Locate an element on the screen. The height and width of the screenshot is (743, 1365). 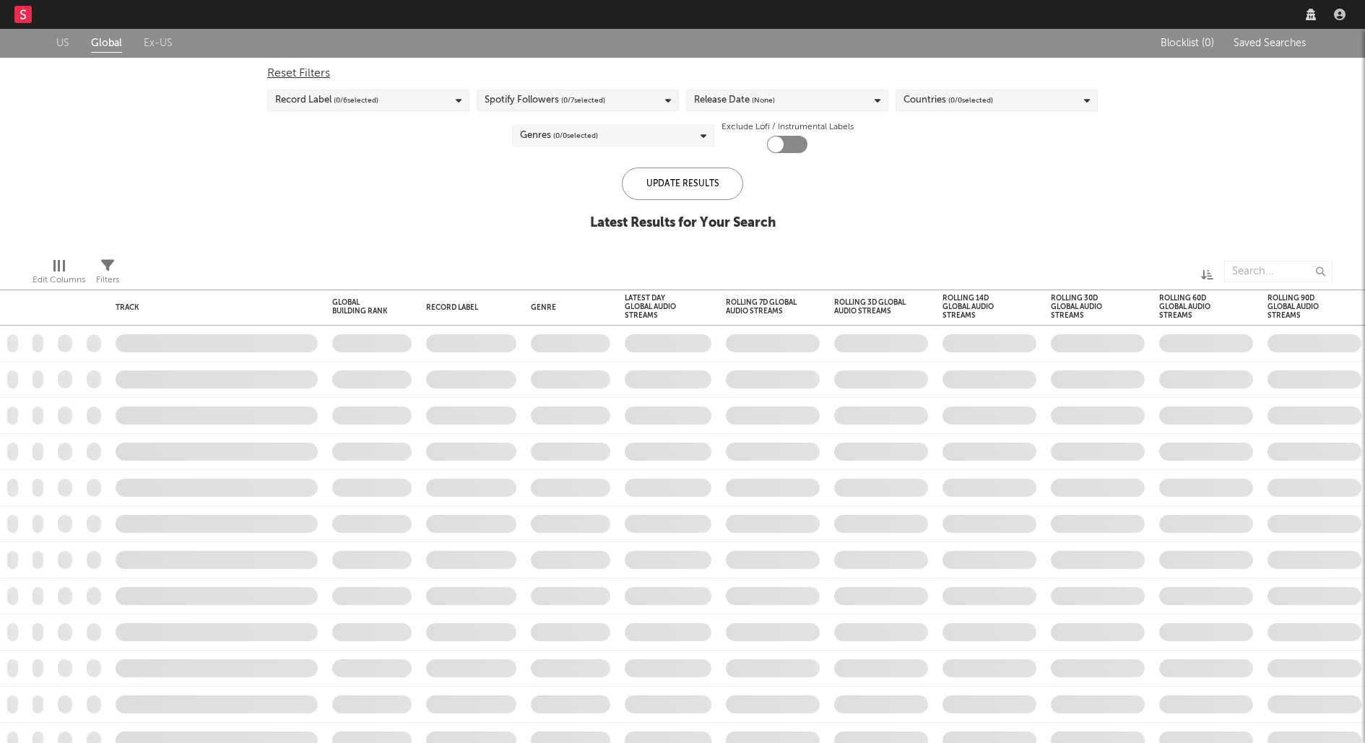
div: Genres is located at coordinates (559, 136).